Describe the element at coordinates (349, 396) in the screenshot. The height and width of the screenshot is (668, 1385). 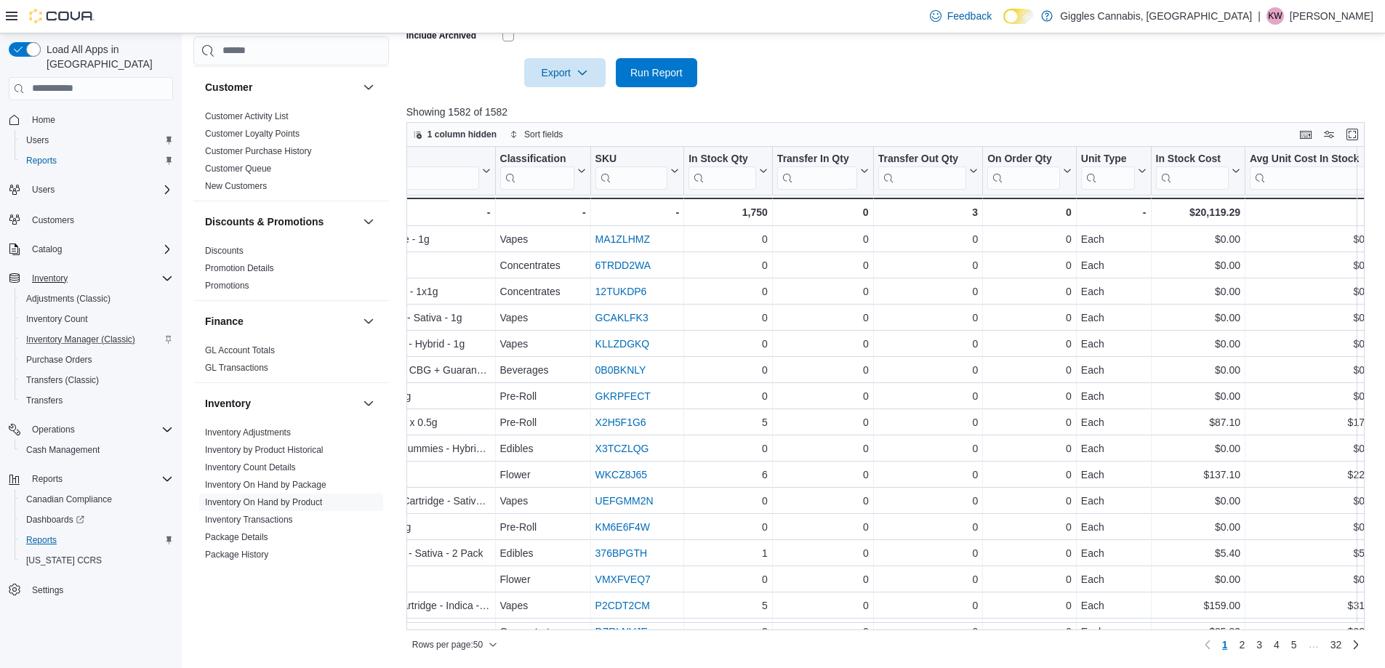
I see `div: 1 SPLIFF - K Tut Pre-Rolls - Indica - 7 x 0.5g` at that location.